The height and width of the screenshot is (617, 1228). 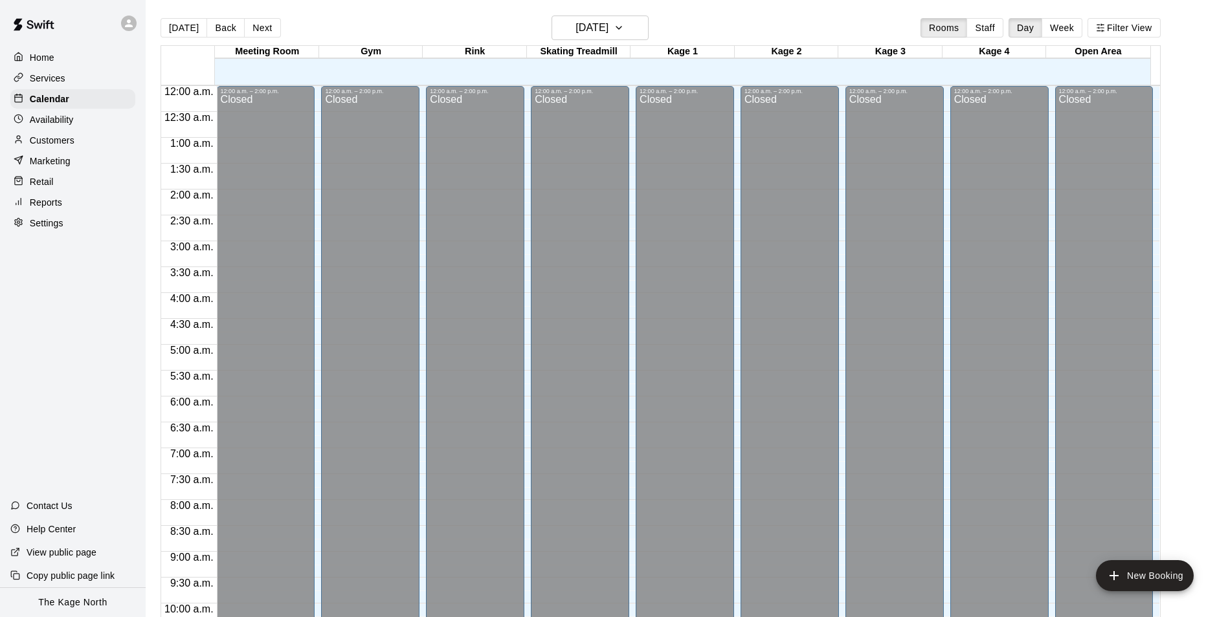 I want to click on p: Contact Us, so click(x=49, y=506).